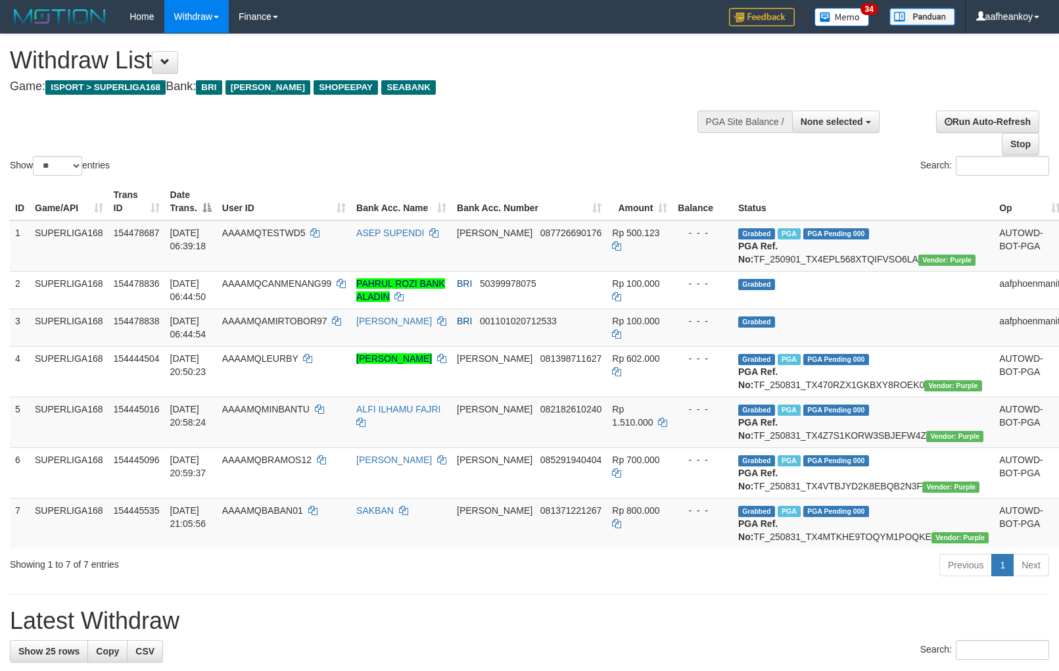 The height and width of the screenshot is (671, 1059). I want to click on td: TF_250831_TX470RZX1GKBXY8ROEK0, so click(863, 371).